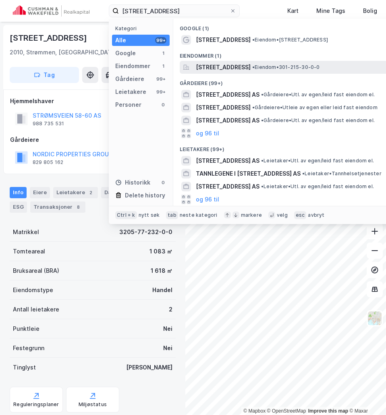  I want to click on div: ESG, so click(18, 207).